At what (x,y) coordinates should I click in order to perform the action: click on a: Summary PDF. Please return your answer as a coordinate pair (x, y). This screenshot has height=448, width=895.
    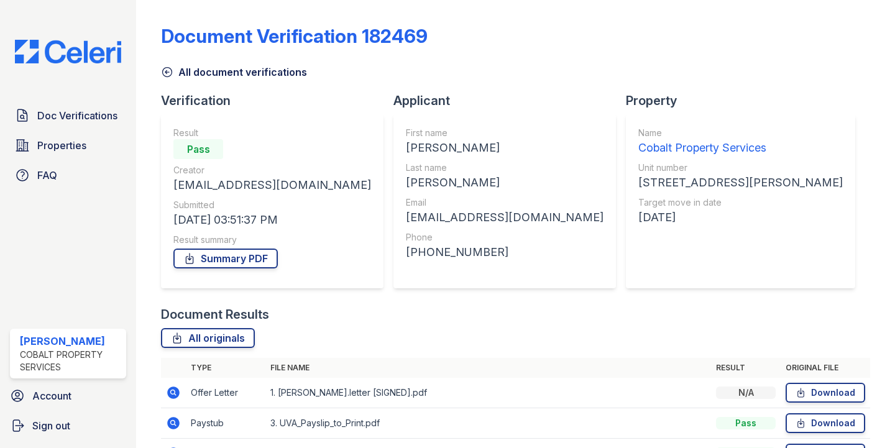
    Looking at the image, I should click on (226, 259).